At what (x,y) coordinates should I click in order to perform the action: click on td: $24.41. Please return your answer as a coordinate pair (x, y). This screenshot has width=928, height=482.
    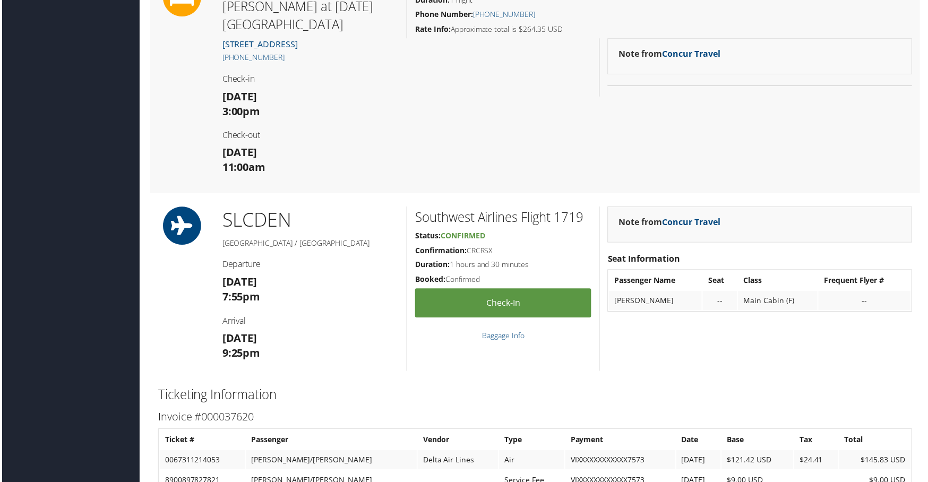
    Looking at the image, I should click on (817, 462).